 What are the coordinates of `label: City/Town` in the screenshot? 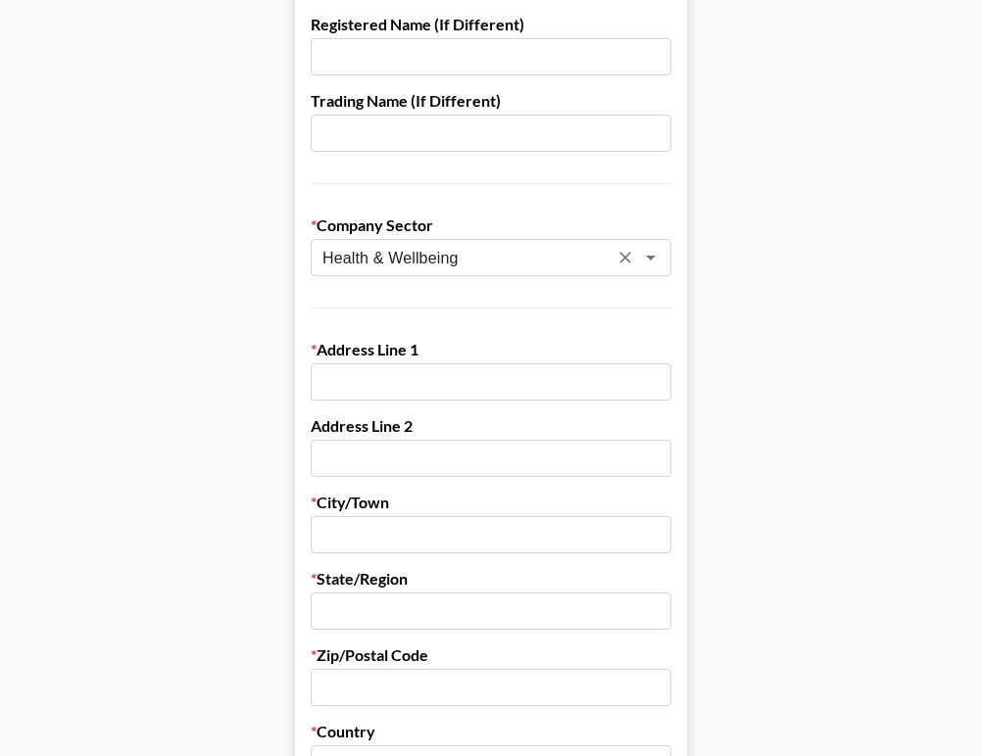 It's located at (491, 503).